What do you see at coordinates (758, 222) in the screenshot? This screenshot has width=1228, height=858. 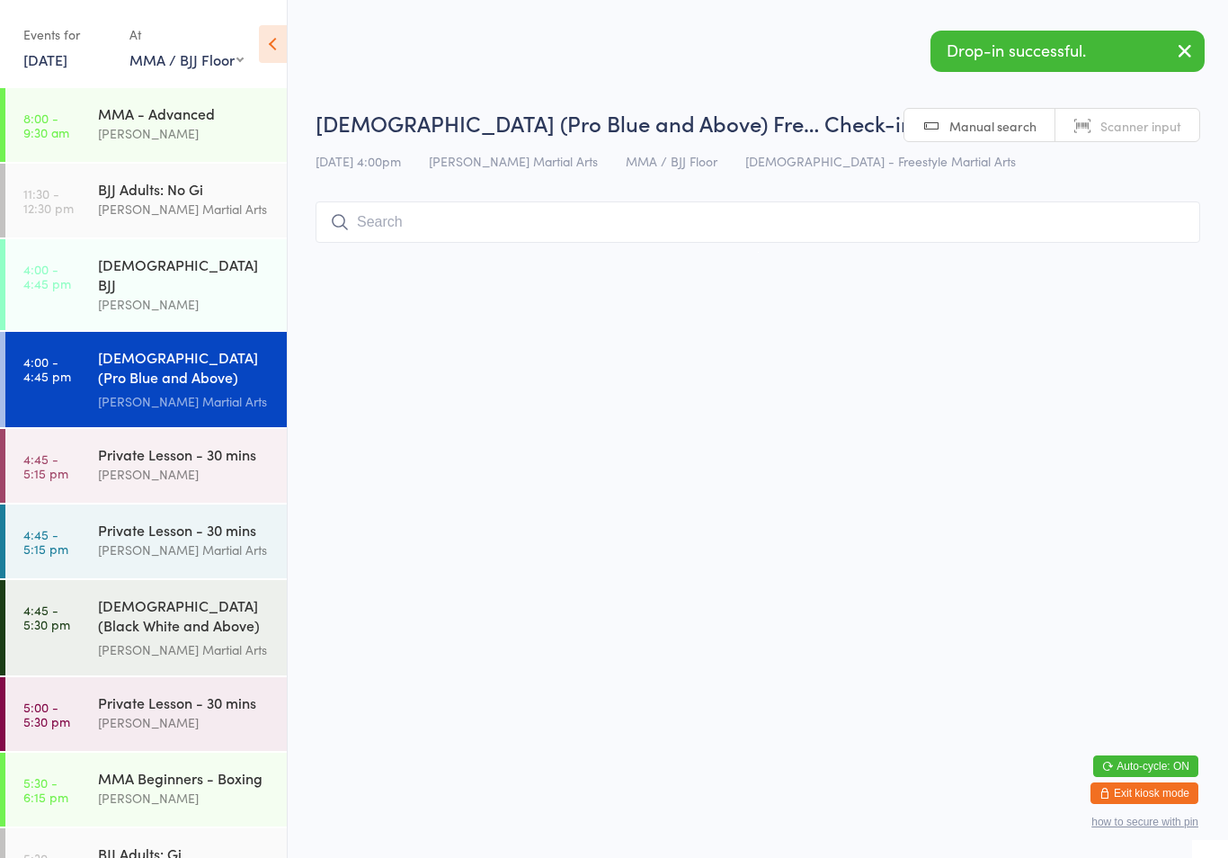 I see `input: Search` at bounding box center [758, 222].